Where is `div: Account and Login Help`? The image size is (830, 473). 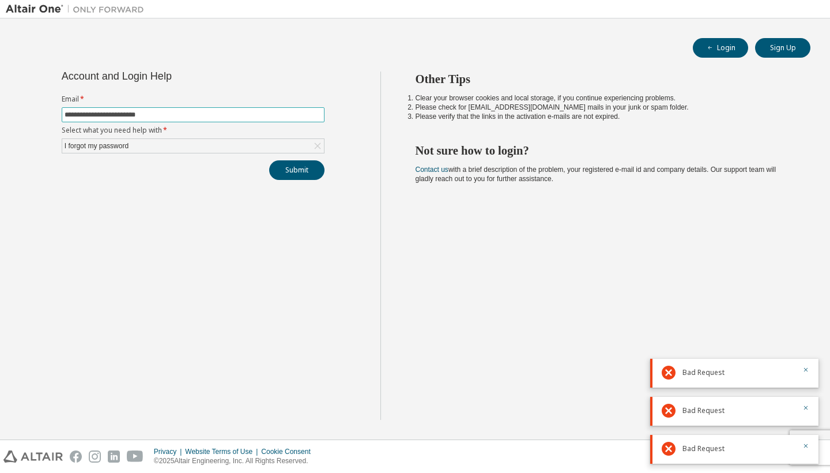 div: Account and Login Help is located at coordinates (167, 76).